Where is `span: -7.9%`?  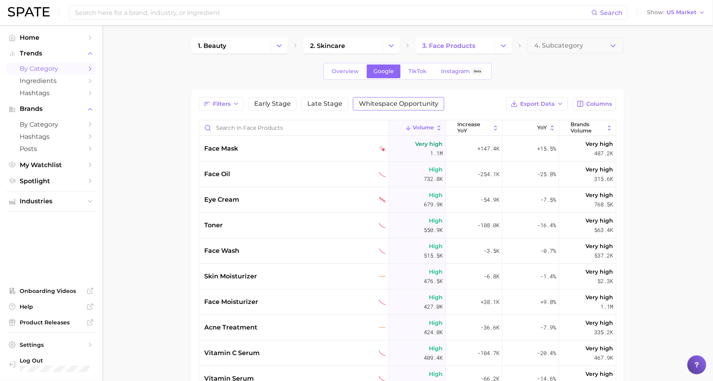
span: -7.9% is located at coordinates (548, 328).